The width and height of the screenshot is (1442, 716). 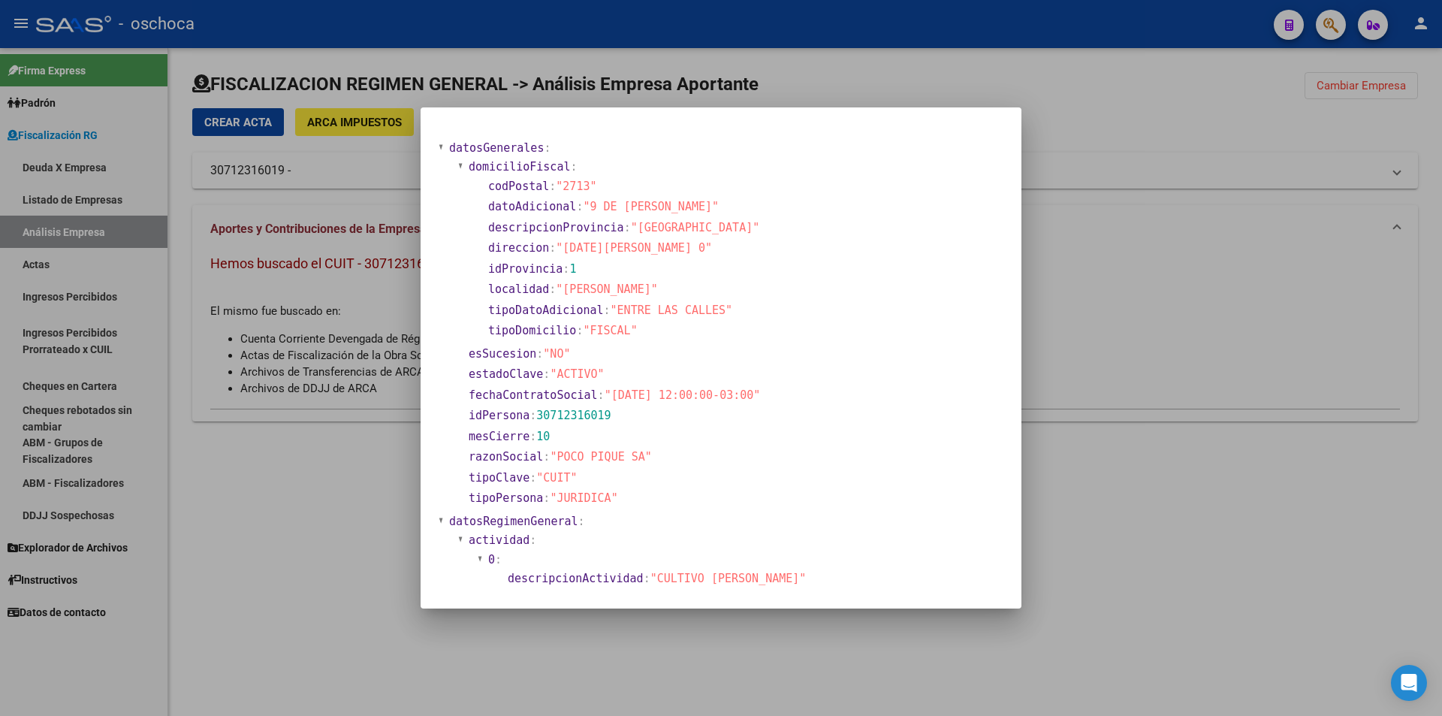 I want to click on span: domicilioFiscal, so click(x=519, y=167).